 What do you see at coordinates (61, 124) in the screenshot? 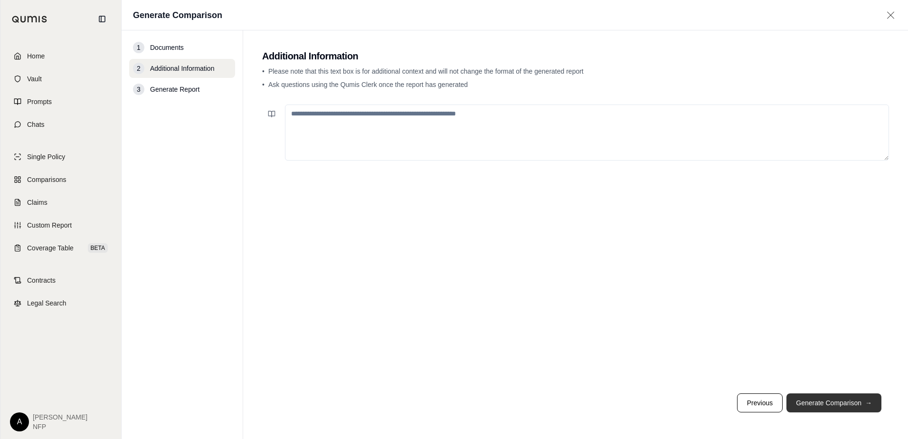
I see `a: Chats` at bounding box center [61, 124].